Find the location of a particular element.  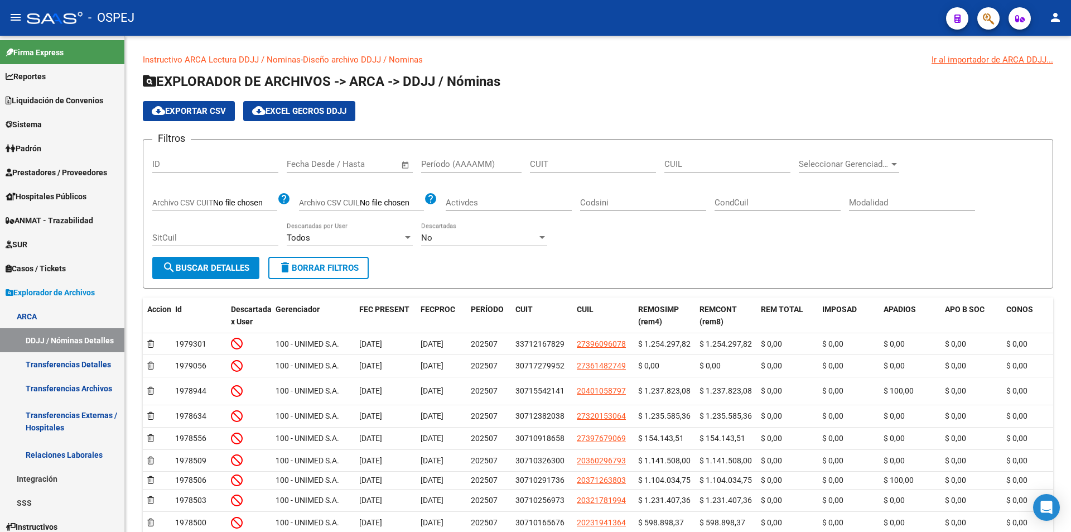

span: Sistema is located at coordinates (23, 124).